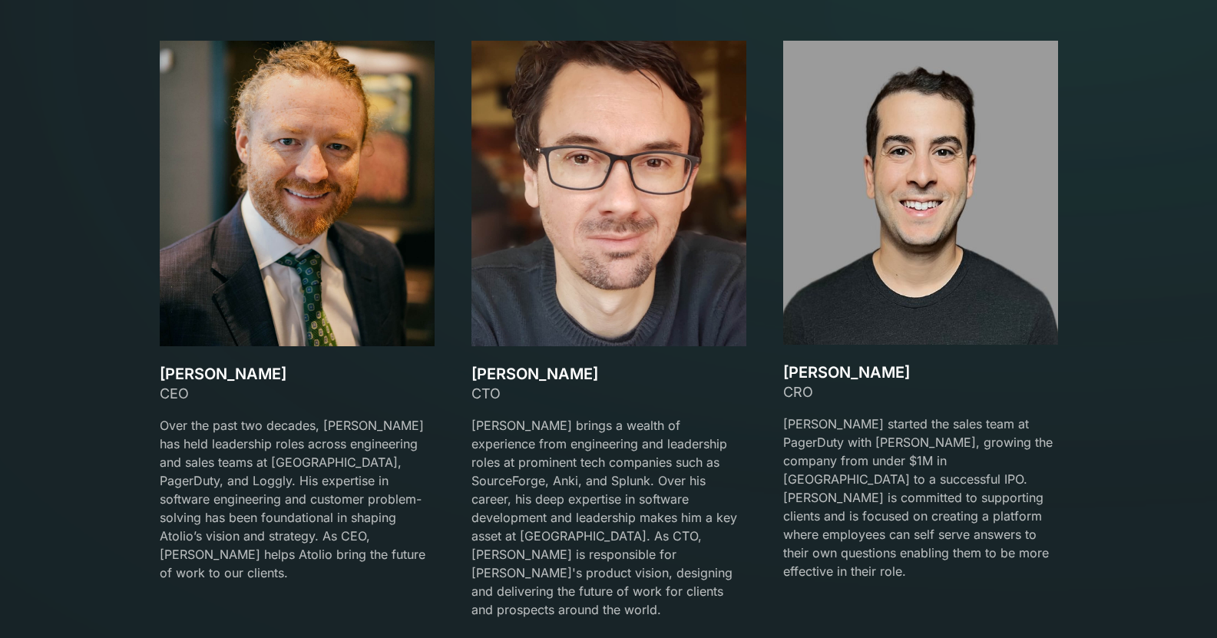 The image size is (1217, 638). What do you see at coordinates (609, 393) in the screenshot?
I see `div: CTO` at bounding box center [609, 393].